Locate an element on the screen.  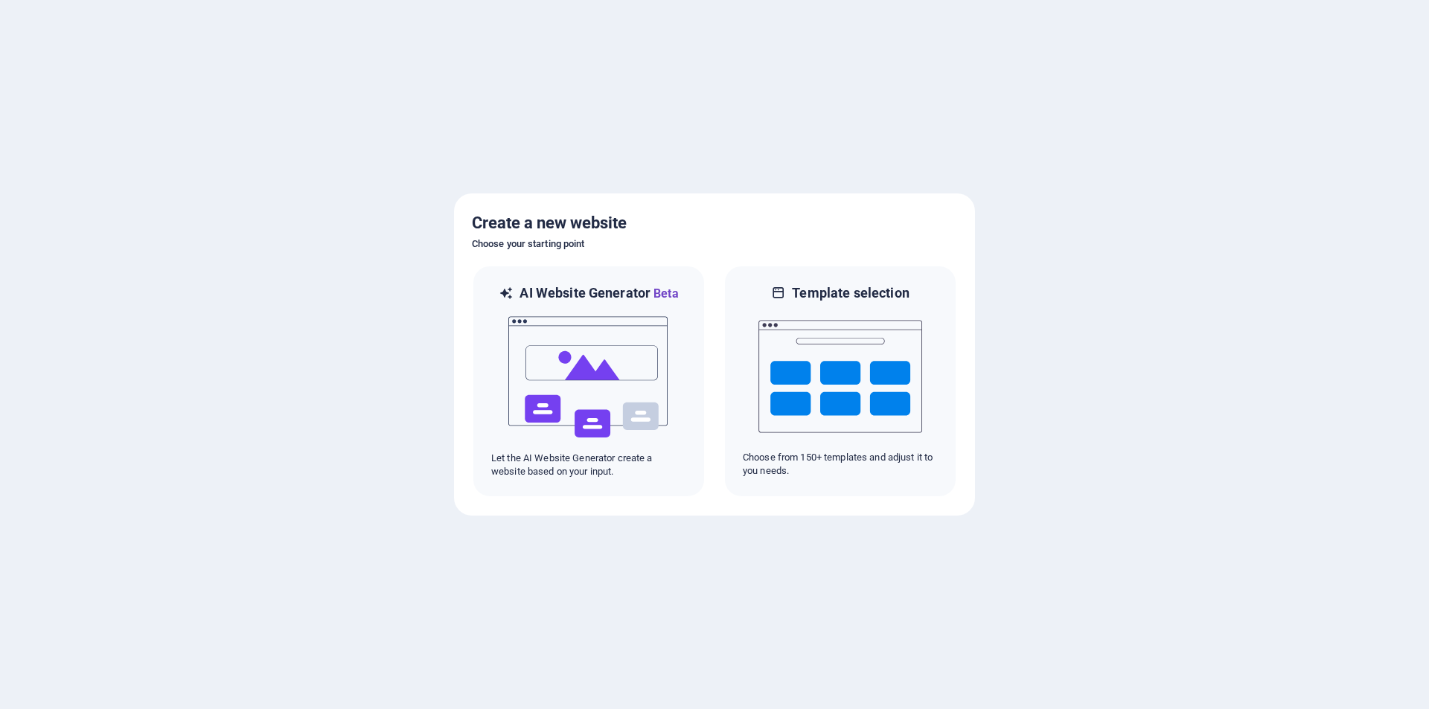
h6: Template selection is located at coordinates (850, 293).